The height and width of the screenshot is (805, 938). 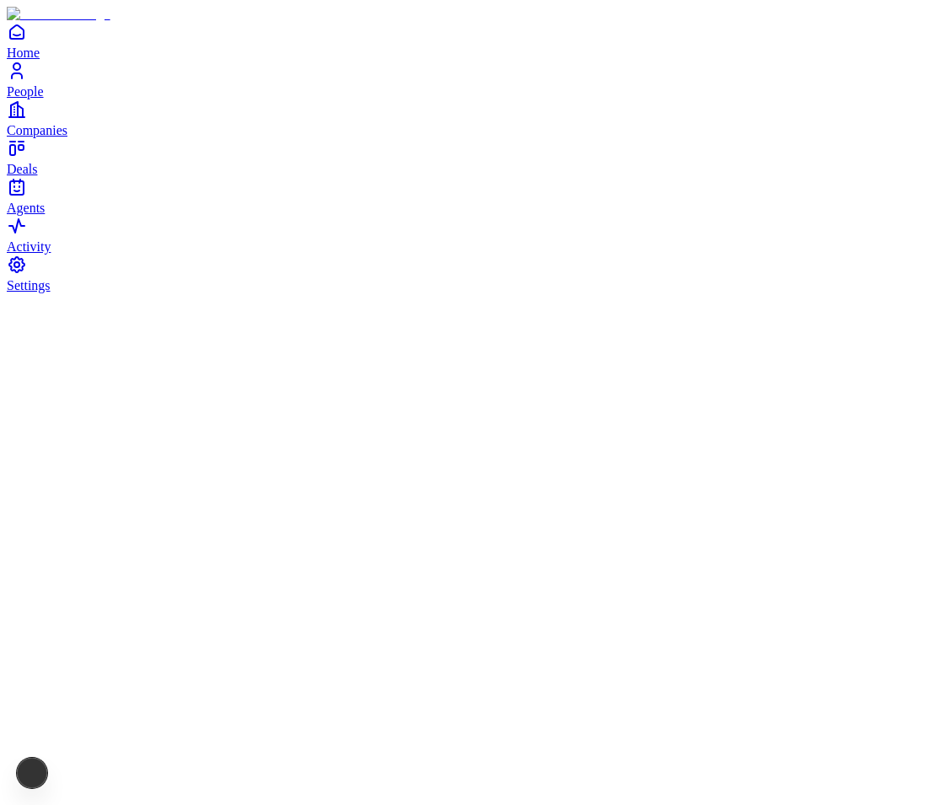 What do you see at coordinates (469, 196) in the screenshot?
I see `a: Agents` at bounding box center [469, 196].